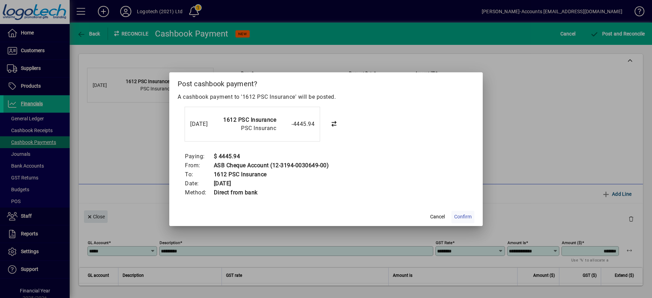 Image resolution: width=652 pixels, height=298 pixels. I want to click on td: From:, so click(199, 166).